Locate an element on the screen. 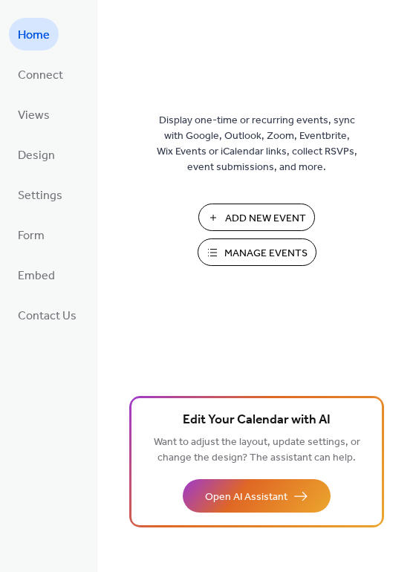  button: Manage Events is located at coordinates (257, 252).